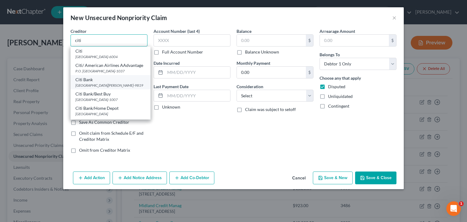  Describe the element at coordinates (110, 108) in the screenshot. I see `div: Citi Bank/Home Depot` at that location.